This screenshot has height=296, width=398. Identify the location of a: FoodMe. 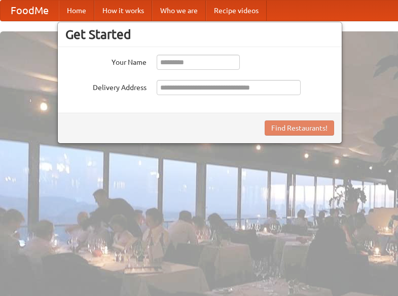
(29, 11).